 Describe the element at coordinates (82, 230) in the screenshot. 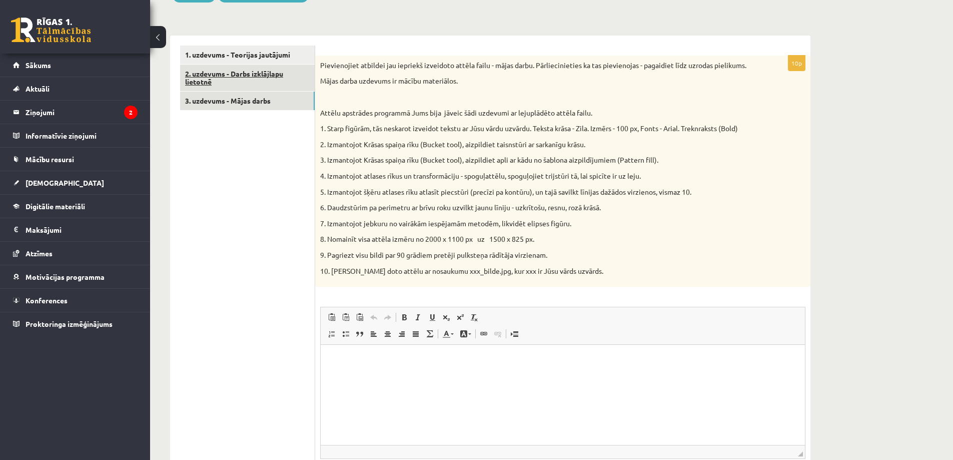

I see `legend: Maksājumi` at that location.